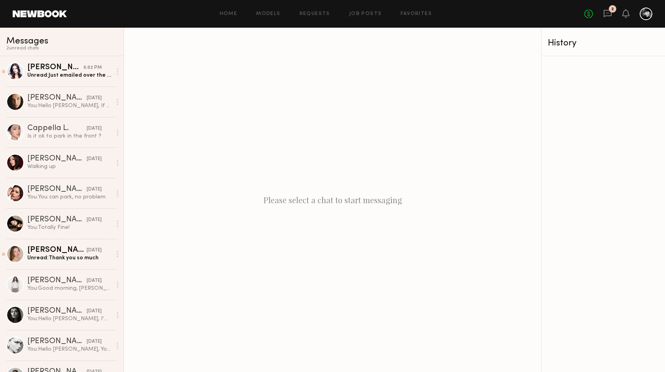 The width and height of the screenshot is (665, 372). What do you see at coordinates (69, 75) in the screenshot?
I see `div: Unread: Just emailed over the video footage I mentioned. Hope you have a good rest of your night!` at bounding box center [69, 75].